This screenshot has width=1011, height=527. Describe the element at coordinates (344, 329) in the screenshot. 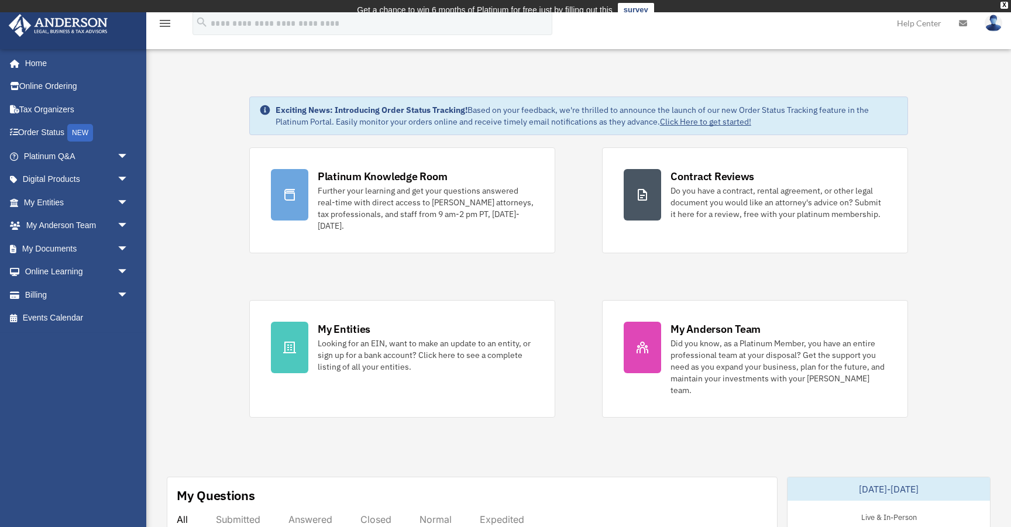

I see `div: My Entities` at that location.